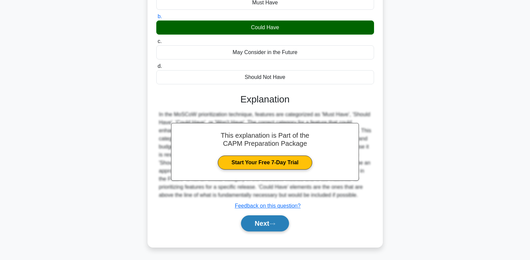  Describe the element at coordinates (265, 155) in the screenshot. I see `div: In the MoSCoW prioritization technique, features are categorized as 'Must Have', 'Should Have', '...` at that location.